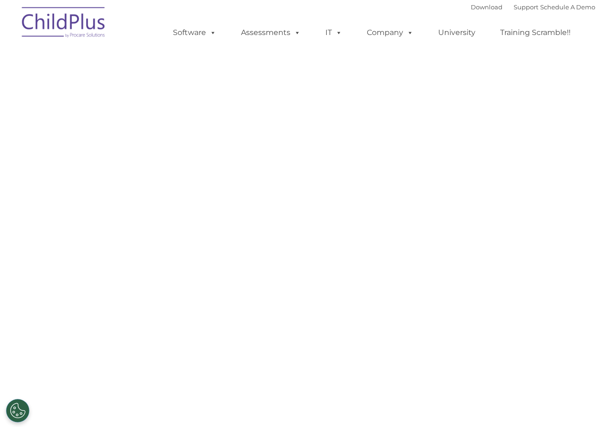 Image resolution: width=612 pixels, height=427 pixels. I want to click on a: Schedule A Demo, so click(568, 7).